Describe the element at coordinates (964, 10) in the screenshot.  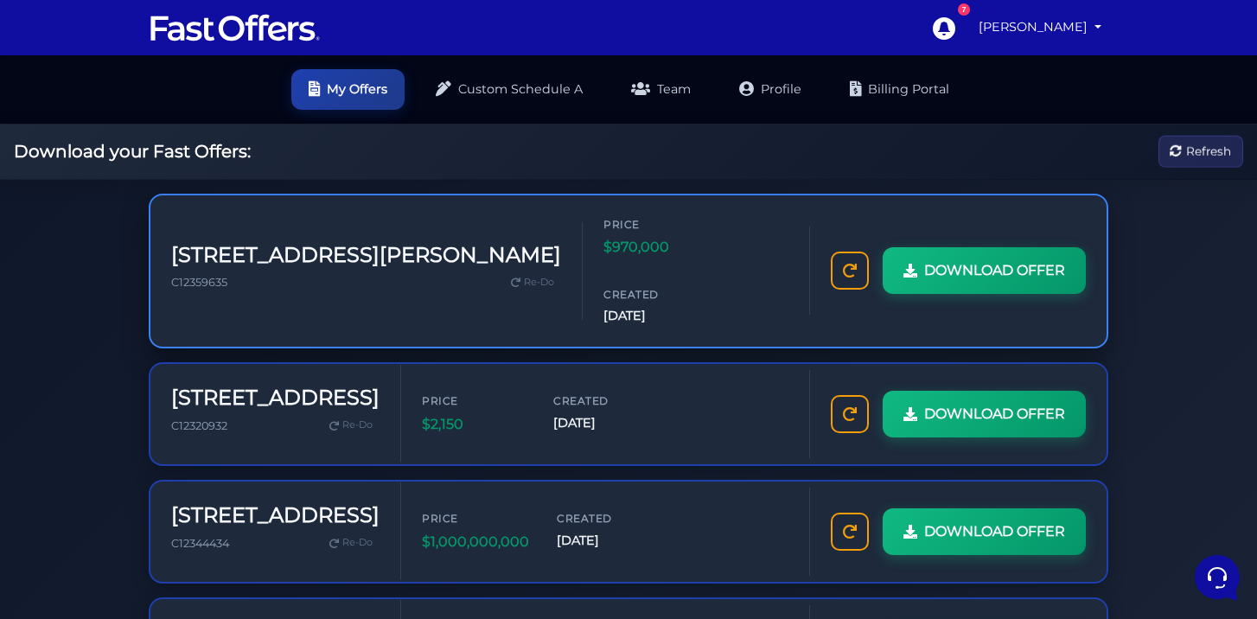
I see `div: 7` at that location.